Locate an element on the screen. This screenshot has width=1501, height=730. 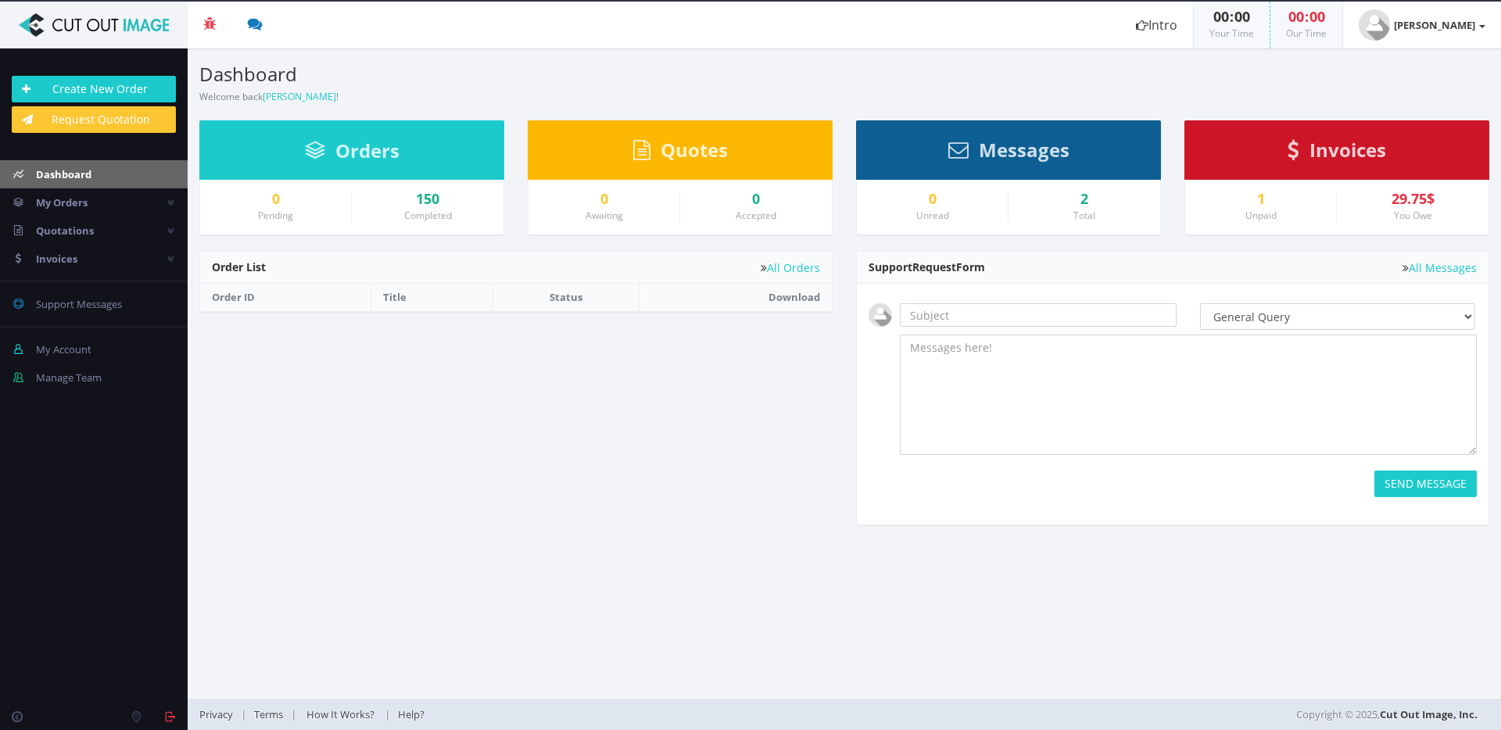
span: Request is located at coordinates (934, 267).